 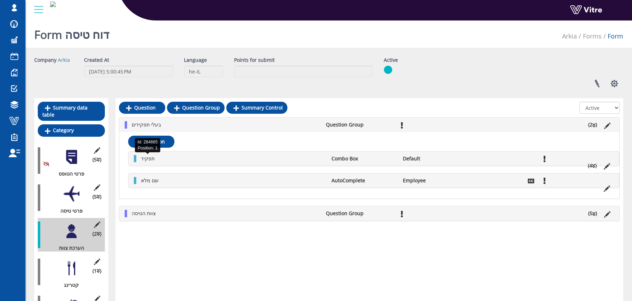 I want to click on li: Default, so click(x=435, y=158).